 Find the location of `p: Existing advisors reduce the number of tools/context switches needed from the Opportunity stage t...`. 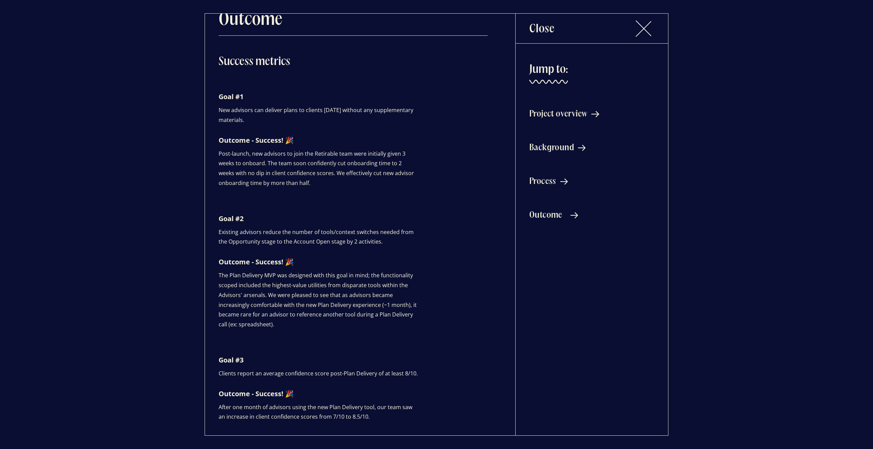

p: Existing advisors reduce the number of tools/context switches needed from the Opportunity stage t... is located at coordinates (318, 237).